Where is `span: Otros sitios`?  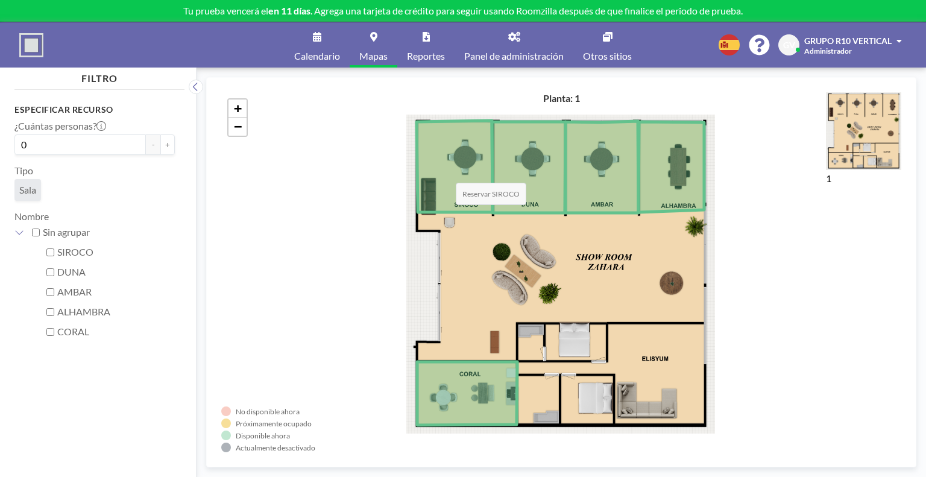
span: Otros sitios is located at coordinates (607, 56).